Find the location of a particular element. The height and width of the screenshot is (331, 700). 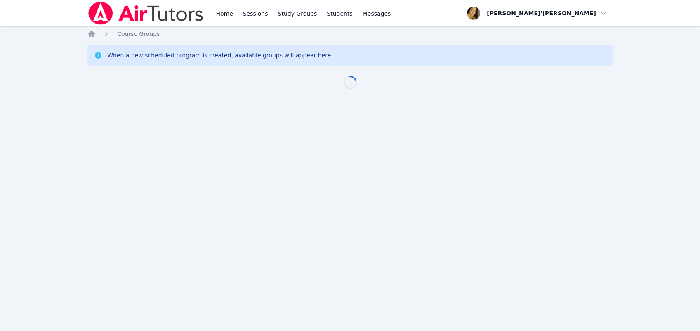

div: When a new scheduled program is created, available groups will appear here. is located at coordinates (220, 55).